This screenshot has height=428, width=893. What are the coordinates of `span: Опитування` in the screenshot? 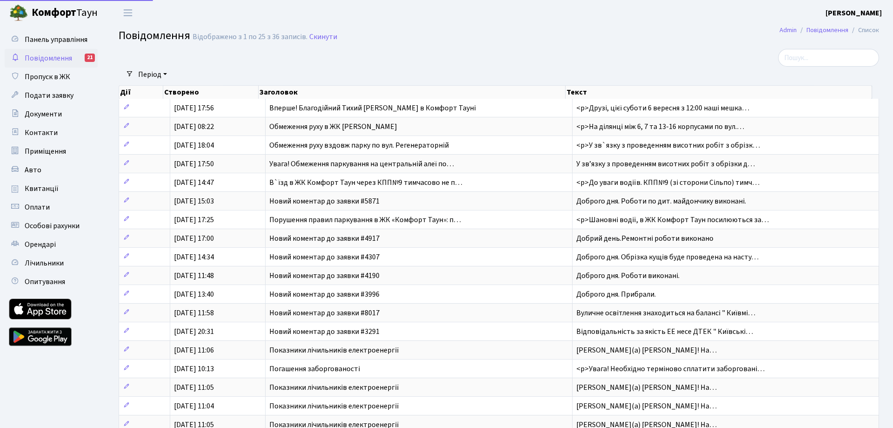 It's located at (45, 281).